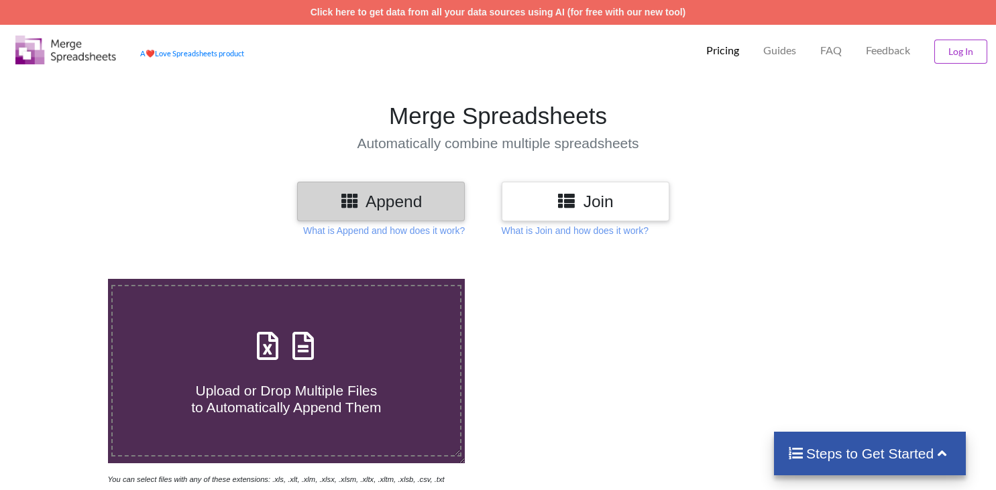 This screenshot has height=490, width=996. Describe the element at coordinates (960, 52) in the screenshot. I see `button: Log In` at that location.